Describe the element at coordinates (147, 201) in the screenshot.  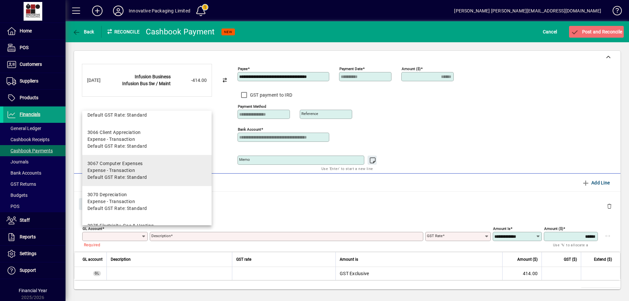
I see `mat-option: 3070 Depreciation` at that location.